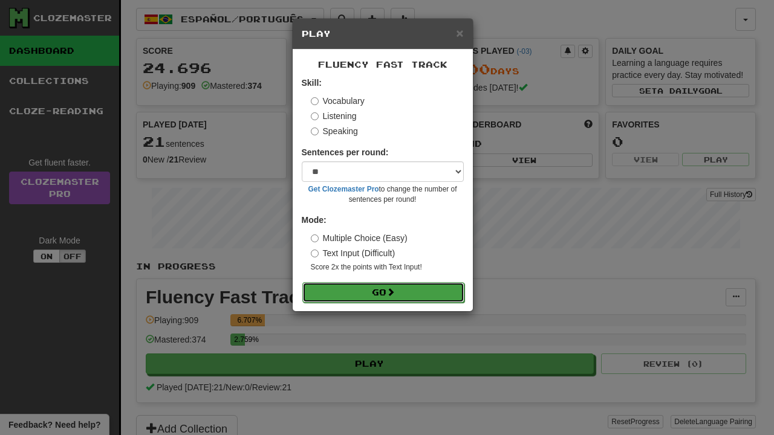 The width and height of the screenshot is (774, 435). Describe the element at coordinates (383, 293) in the screenshot. I see `button: Go` at that location.